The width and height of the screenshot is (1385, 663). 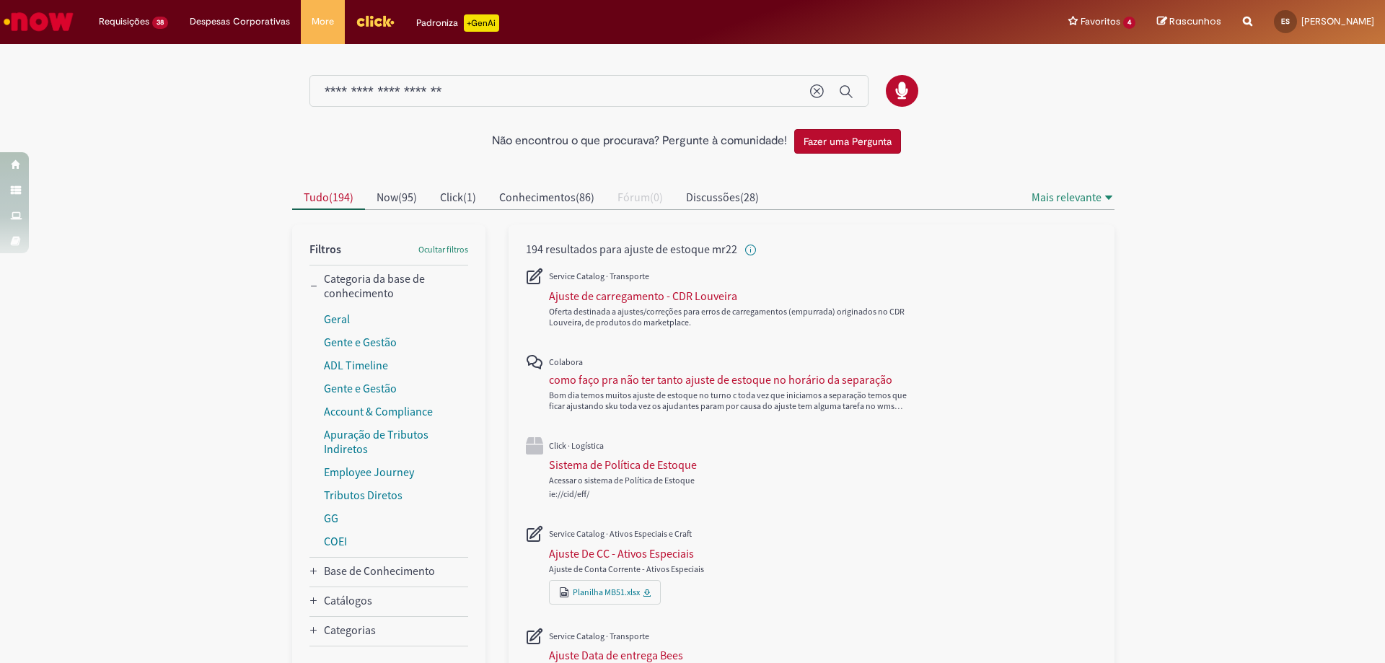 I want to click on span: 38, so click(x=160, y=22).